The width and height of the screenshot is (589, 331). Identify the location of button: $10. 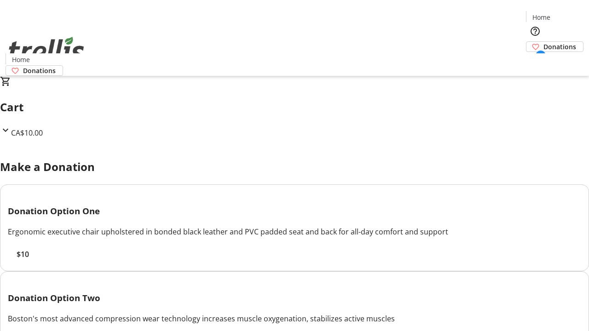
(23, 254).